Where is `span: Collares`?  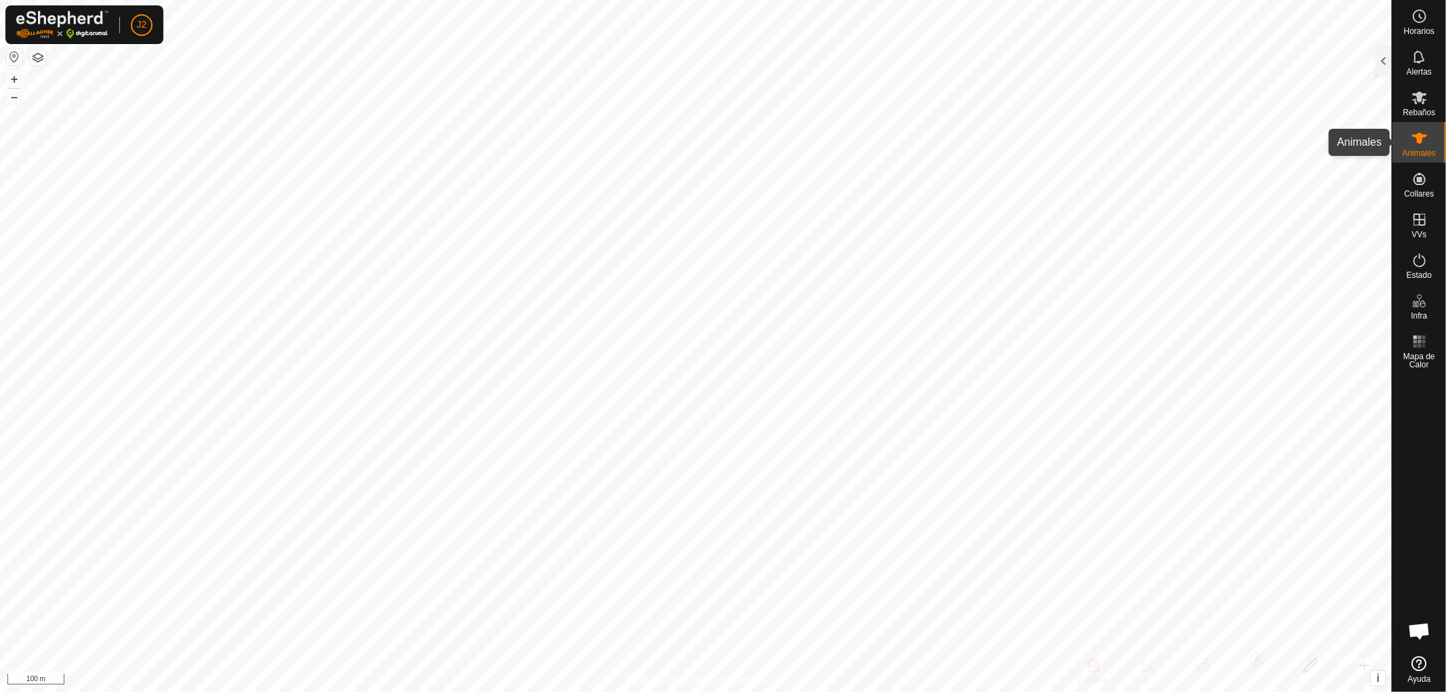 span: Collares is located at coordinates (1419, 194).